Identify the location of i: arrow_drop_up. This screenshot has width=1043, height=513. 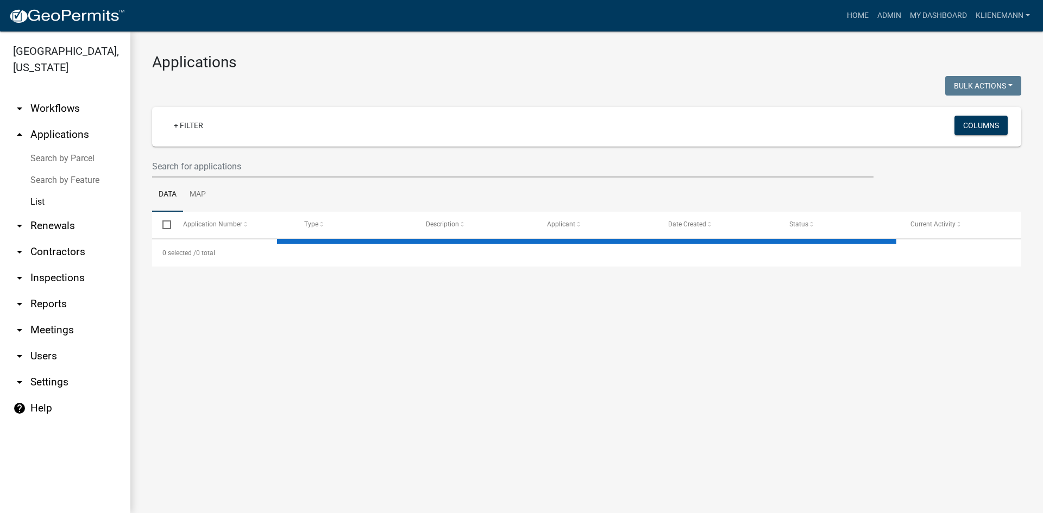
(20, 135).